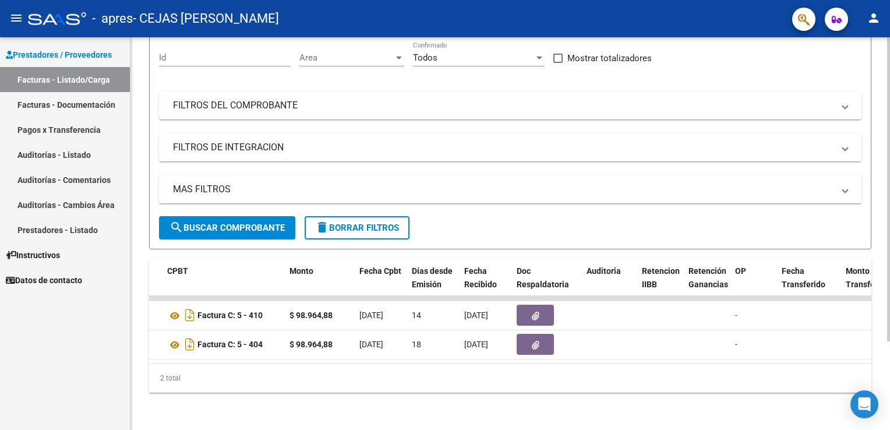 The width and height of the screenshot is (890, 430). I want to click on datatable-header-cell: Retención Ganancias, so click(707, 284).